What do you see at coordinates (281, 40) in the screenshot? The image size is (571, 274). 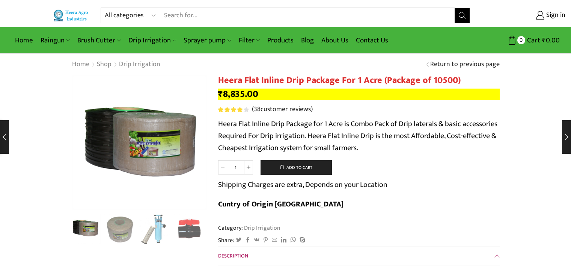 I see `a: Products` at bounding box center [281, 40].